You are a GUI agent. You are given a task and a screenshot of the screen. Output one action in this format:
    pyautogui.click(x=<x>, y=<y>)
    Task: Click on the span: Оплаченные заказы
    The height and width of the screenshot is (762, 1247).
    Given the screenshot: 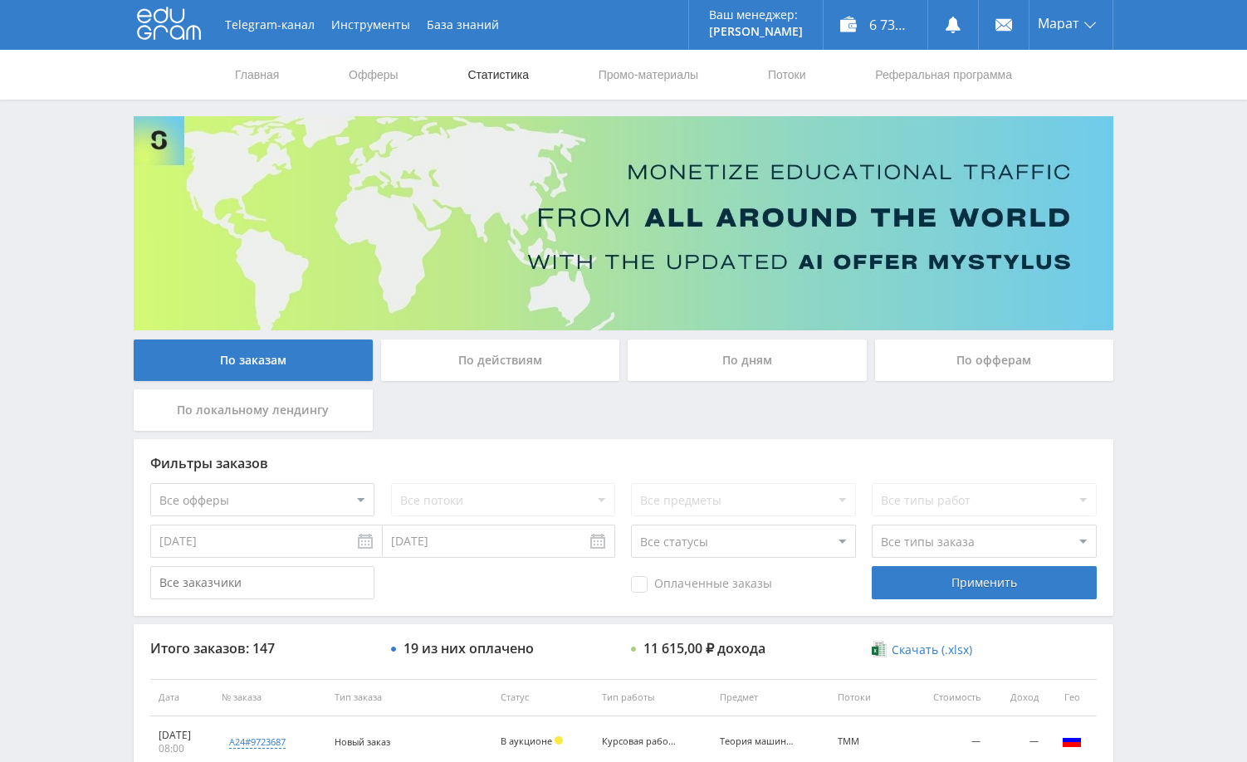 What is the action you would take?
    pyautogui.click(x=701, y=584)
    